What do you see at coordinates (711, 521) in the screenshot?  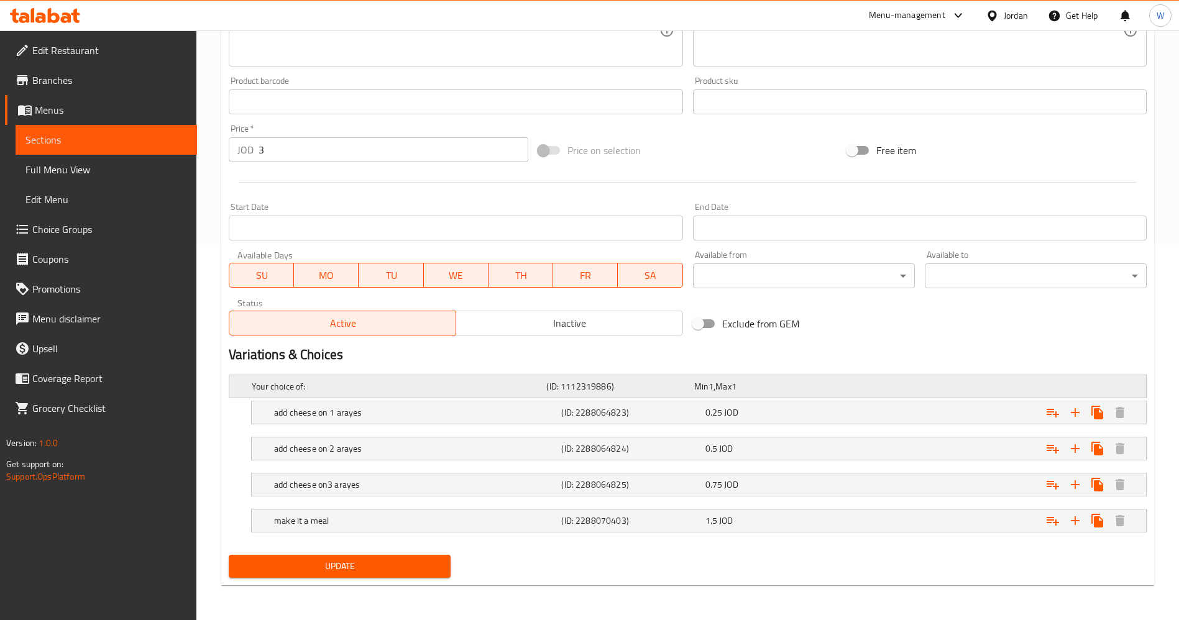 I see `span: 1.5` at bounding box center [711, 521].